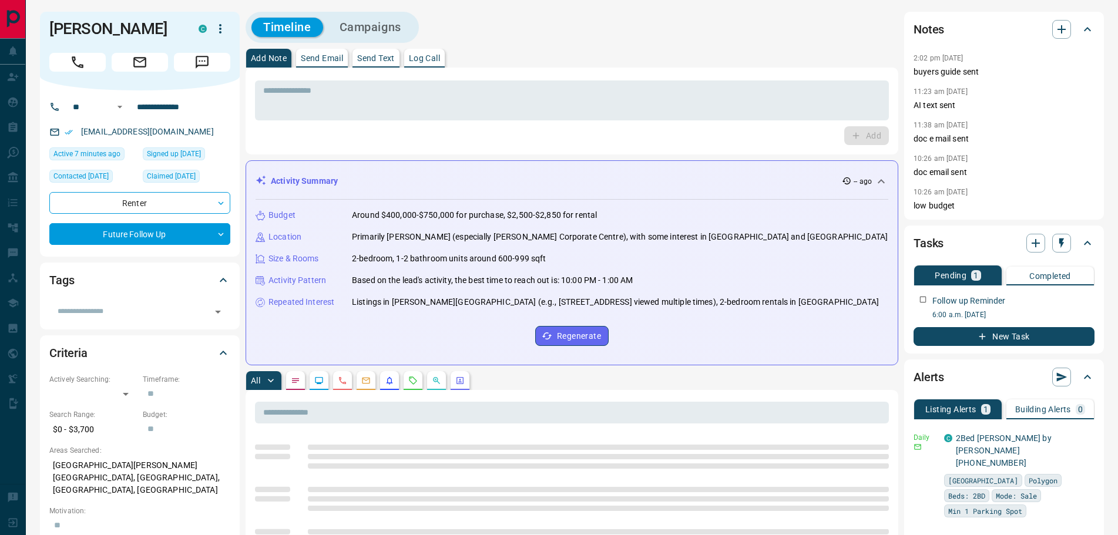 The height and width of the screenshot is (535, 1118). I want to click on button: New Task, so click(1004, 337).